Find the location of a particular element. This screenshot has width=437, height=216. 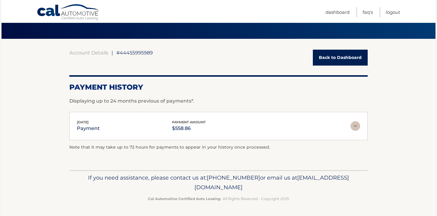

p: If you need assistance, please contact us at: or email us at is located at coordinates (219, 183).